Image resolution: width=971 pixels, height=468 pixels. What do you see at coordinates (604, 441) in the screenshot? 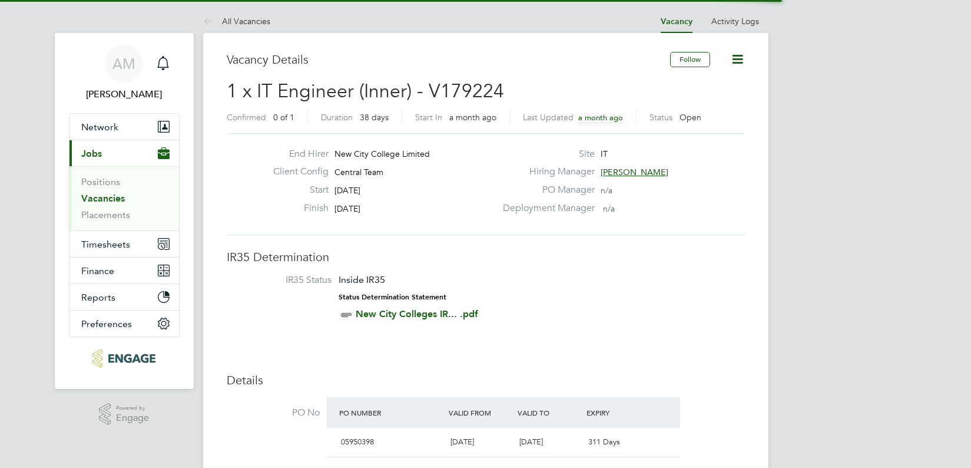
I see `span: 311 Days` at bounding box center [604, 441].